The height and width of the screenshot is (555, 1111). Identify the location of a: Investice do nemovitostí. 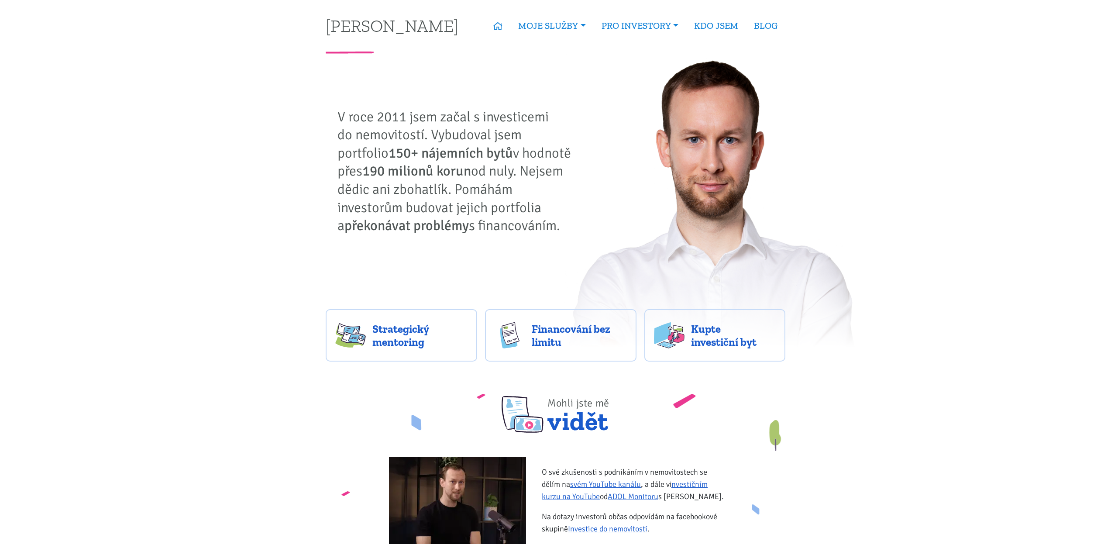
(608, 529).